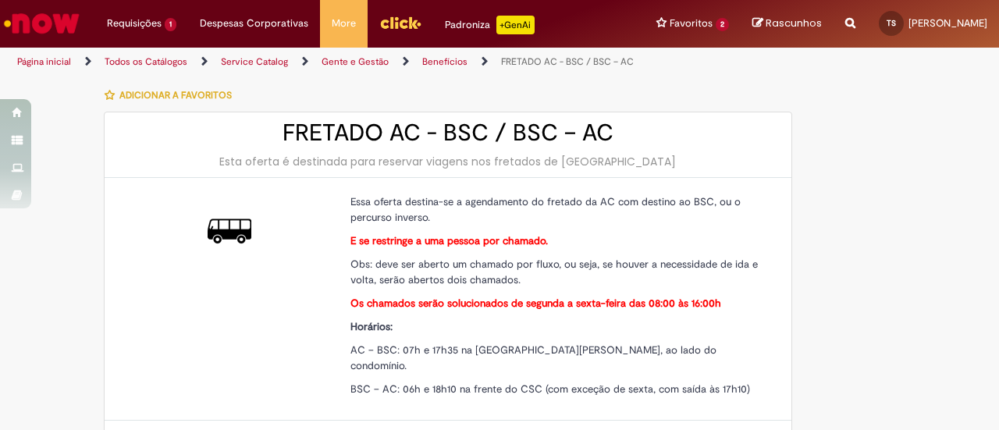  What do you see at coordinates (146, 62) in the screenshot?
I see `a: Todos os Catálogos` at bounding box center [146, 62].